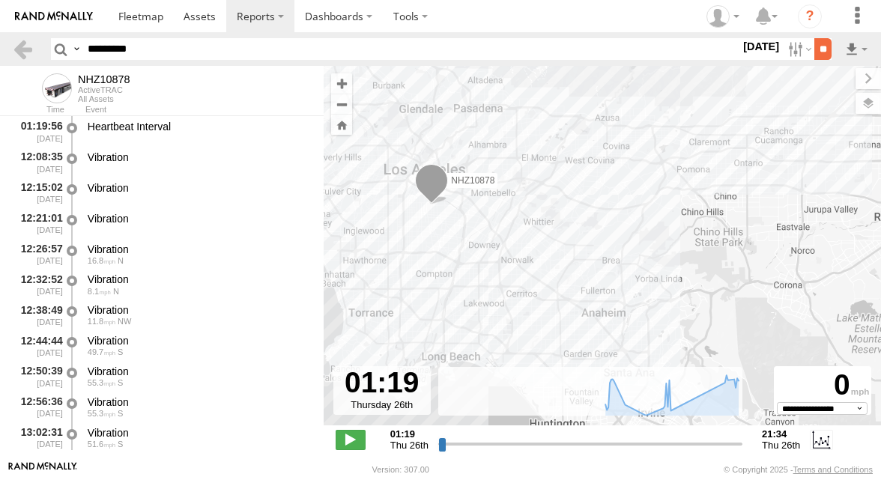 The image size is (881, 477). I want to click on span: Heading: 356, so click(121, 261).